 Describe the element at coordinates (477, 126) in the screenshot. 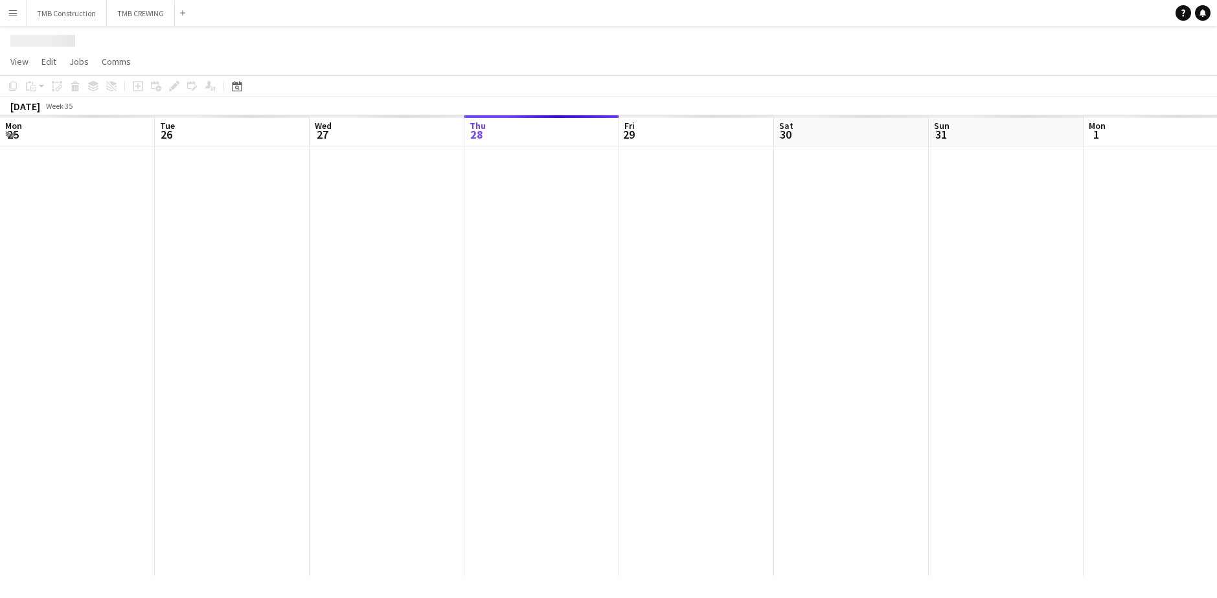

I see `span: Thu` at that location.